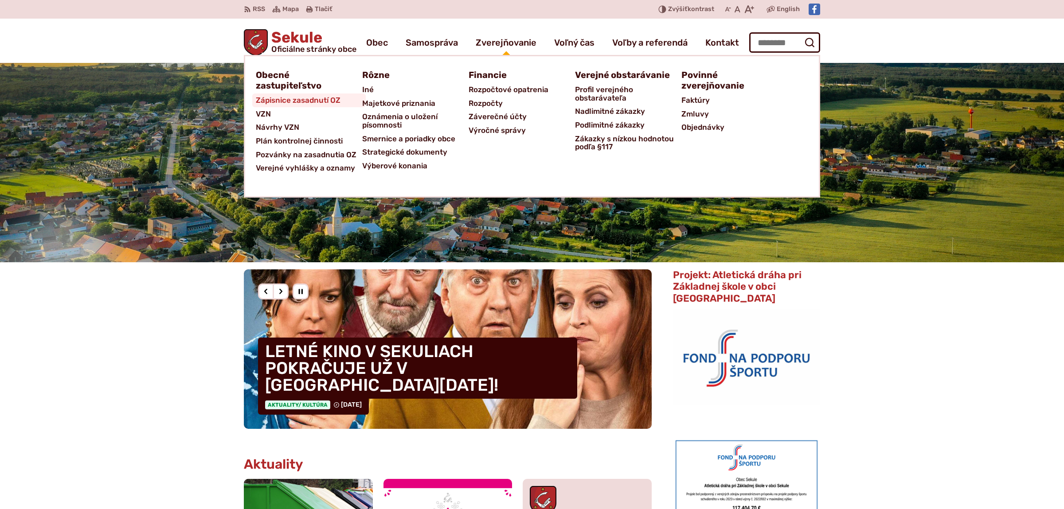 This screenshot has height=509, width=1064. What do you see at coordinates (628, 111) in the screenshot?
I see `a: Nadlimitné zákazky` at bounding box center [628, 111].